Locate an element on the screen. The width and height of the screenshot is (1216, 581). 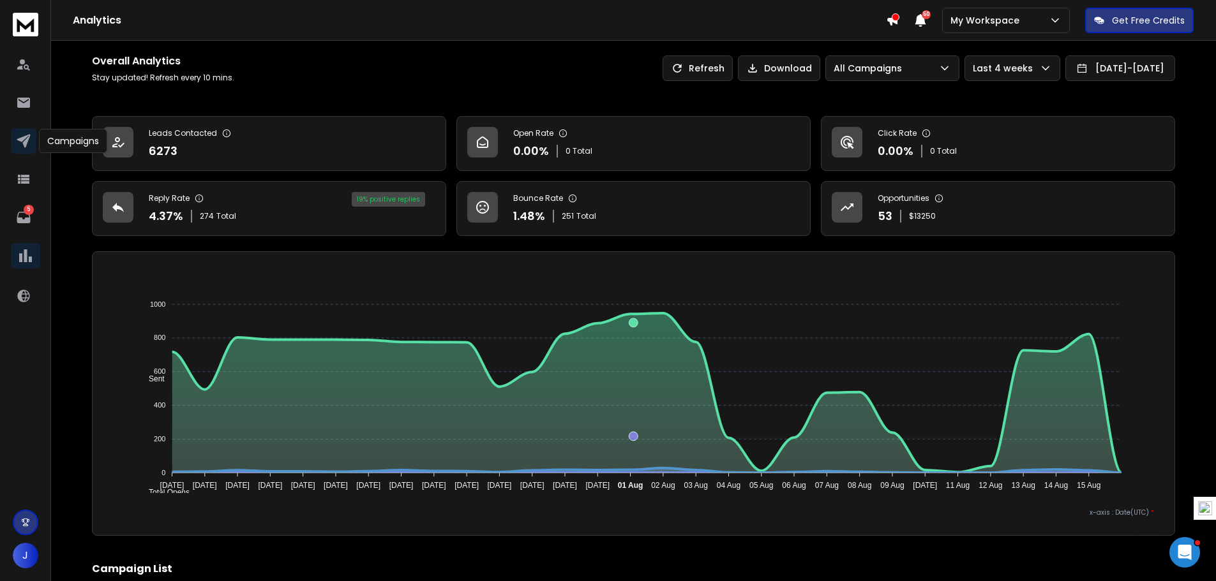
tspan: 05 Aug is located at coordinates (761, 486).